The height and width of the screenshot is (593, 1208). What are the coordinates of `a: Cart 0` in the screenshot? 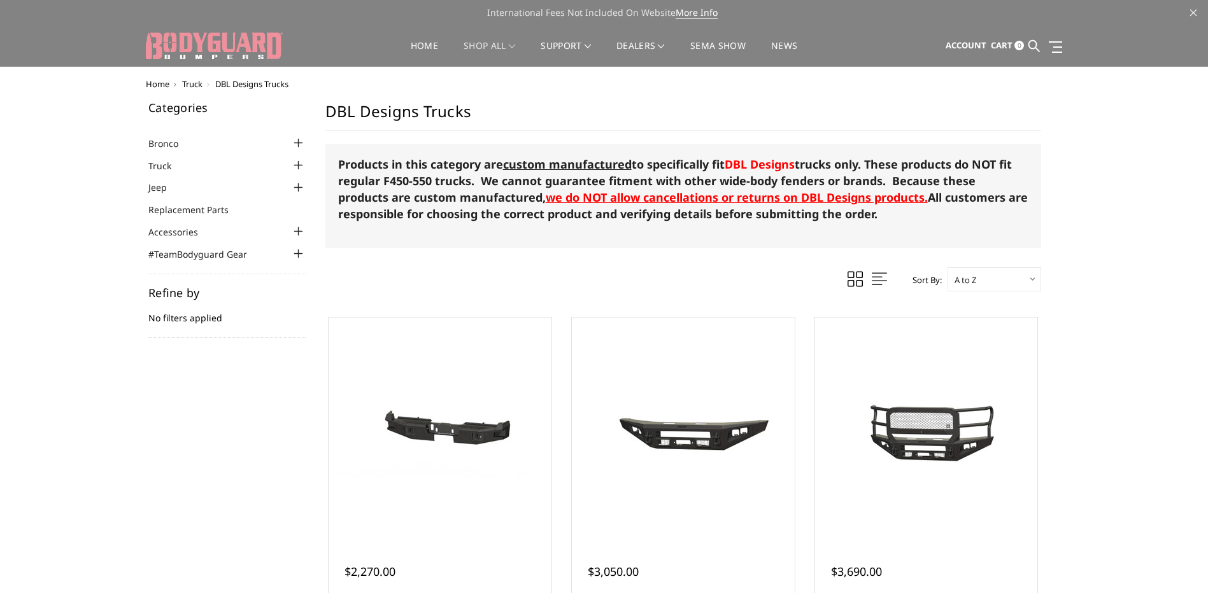 It's located at (1007, 46).